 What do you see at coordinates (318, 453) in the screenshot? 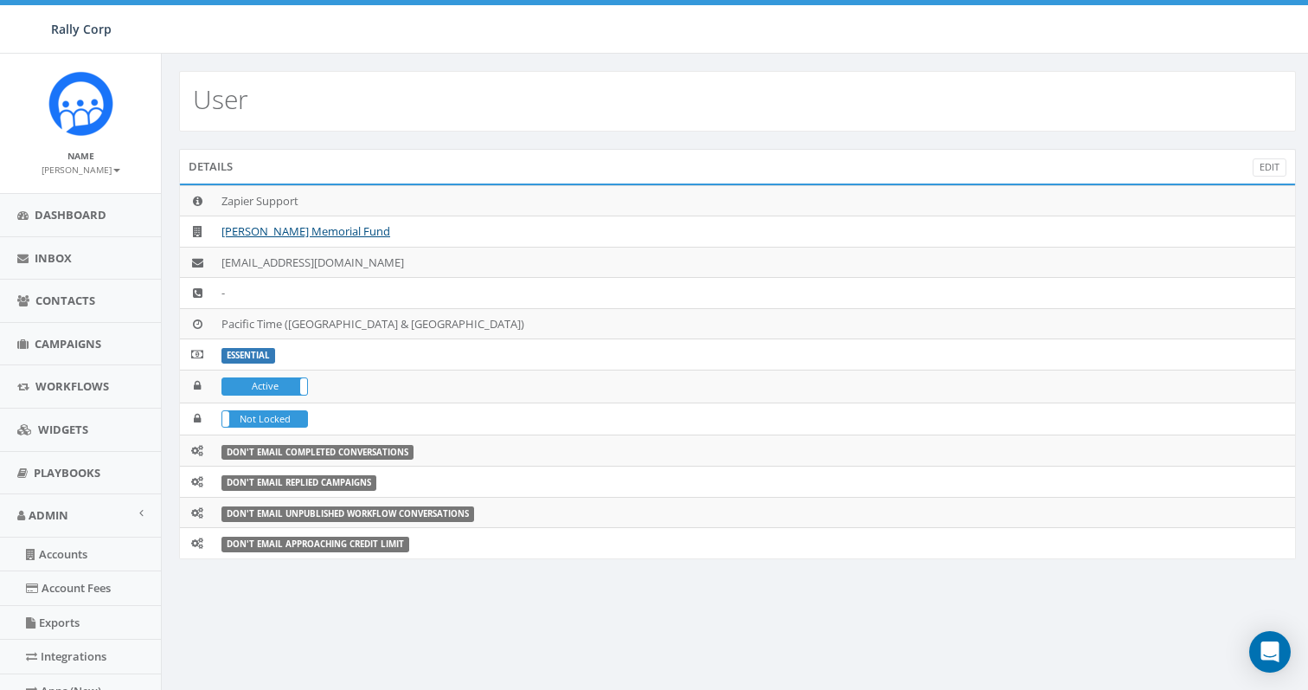
I see `label: Don't Email Completed Conversations` at bounding box center [318, 453].